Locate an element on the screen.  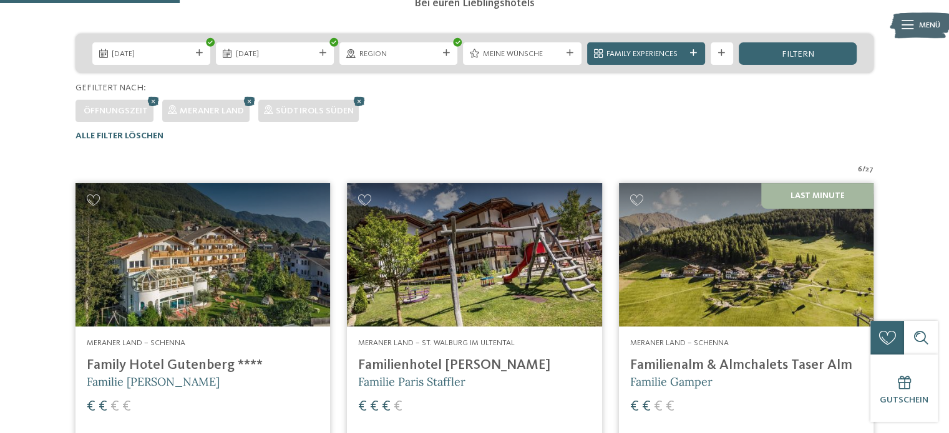
span: filtern is located at coordinates (797, 54).